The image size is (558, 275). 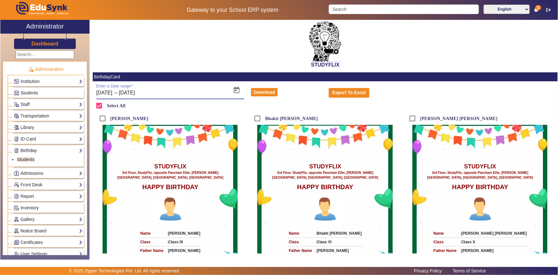 What do you see at coordinates (124, 270) in the screenshot?
I see `p: © 2025 Zipper Technologies Pvt. Ltd. All rights reserved.` at bounding box center [124, 270].